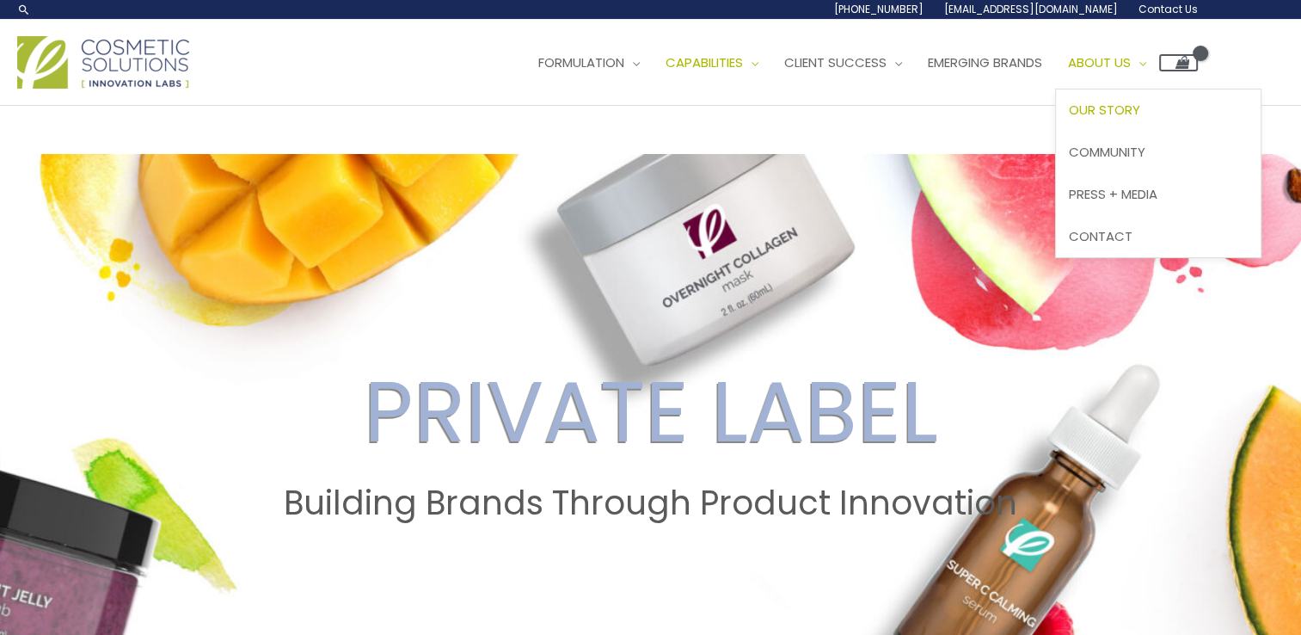 The width and height of the screenshot is (1301, 635). Describe the element at coordinates (1178, 63) in the screenshot. I see `a: View Shopping Cart, empty` at that location.